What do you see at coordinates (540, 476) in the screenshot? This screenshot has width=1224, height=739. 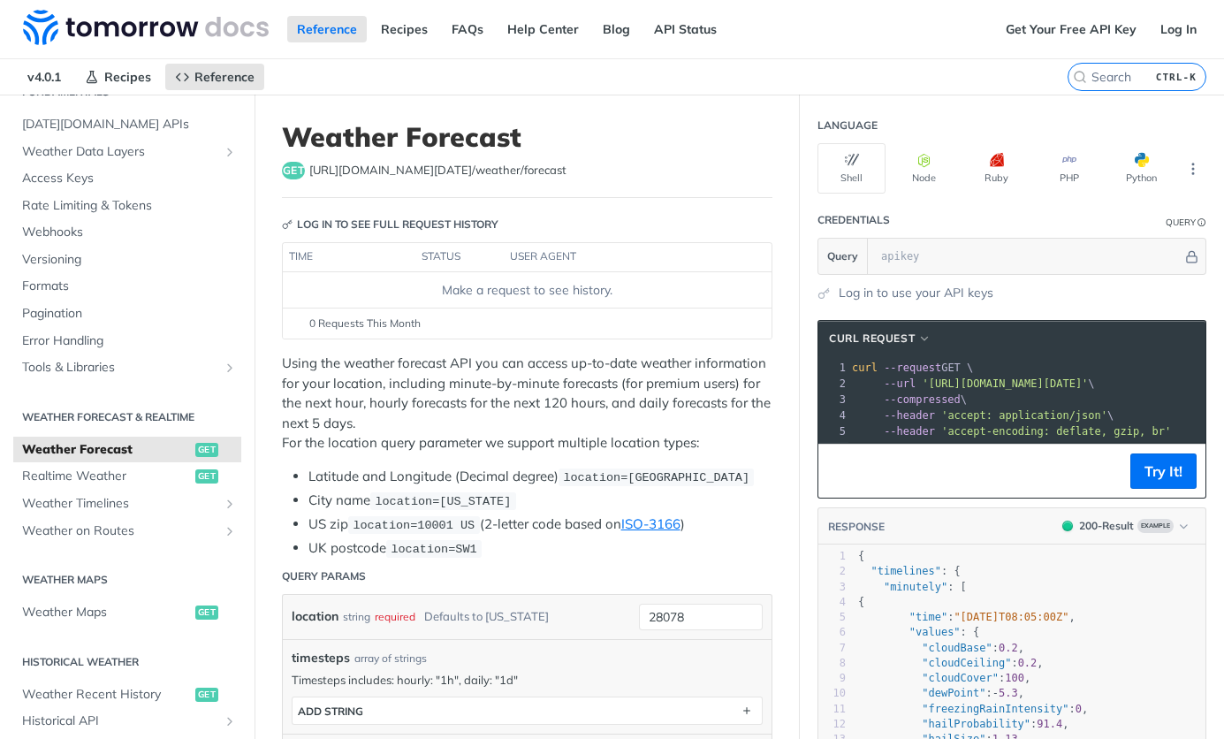 I see `li: Latitude and Longitude (Decimal degree)` at bounding box center [540, 476].